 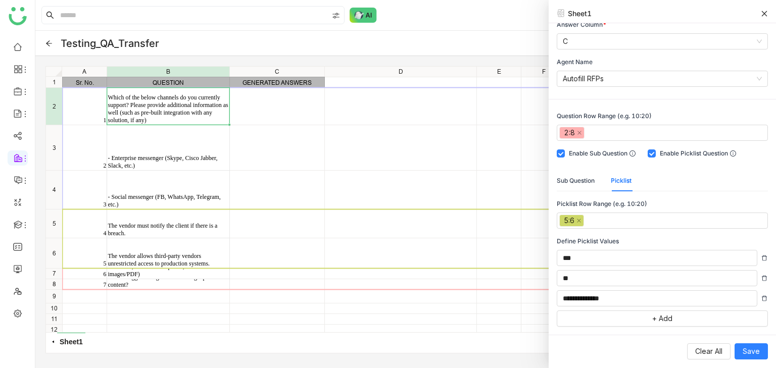 What do you see at coordinates (363, 15) in the screenshot?
I see `img: ask-buddy-normal.svg` at bounding box center [363, 15].